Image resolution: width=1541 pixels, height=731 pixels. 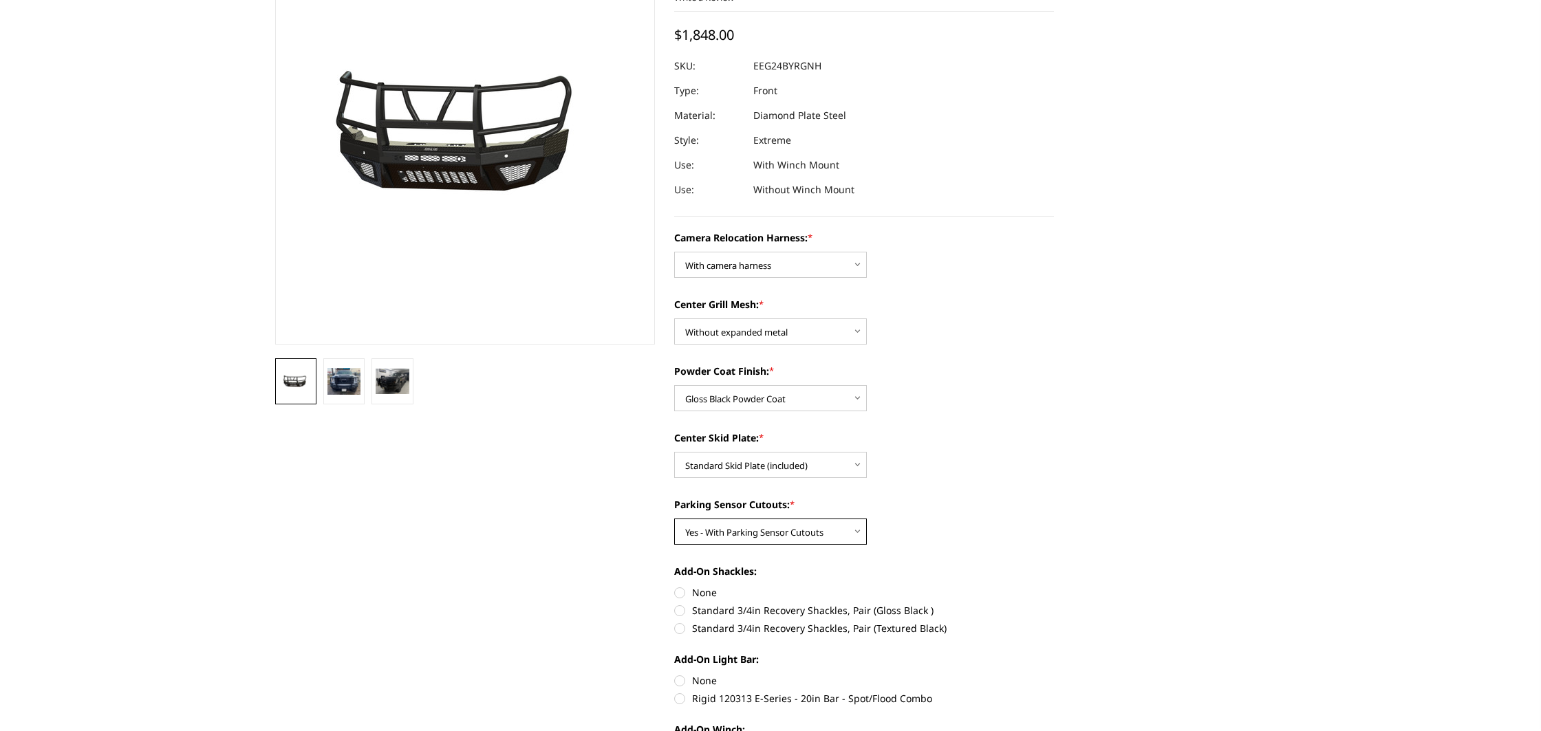 I want to click on dt: Type:, so click(x=709, y=91).